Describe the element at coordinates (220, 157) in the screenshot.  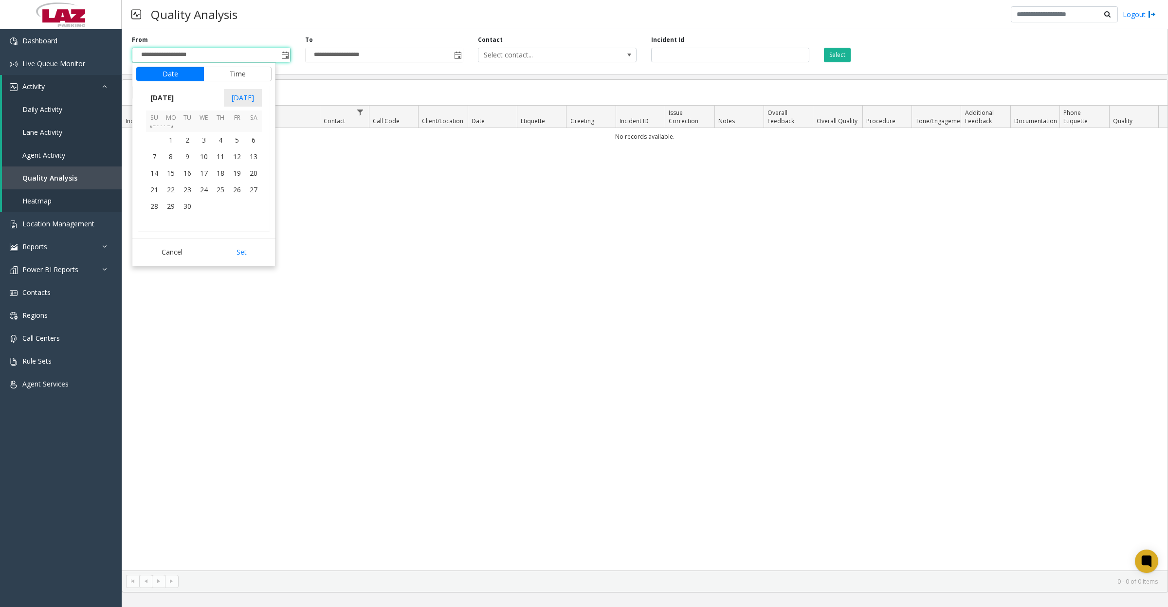
I see `td: Thursday, September 11, 2025` at that location.